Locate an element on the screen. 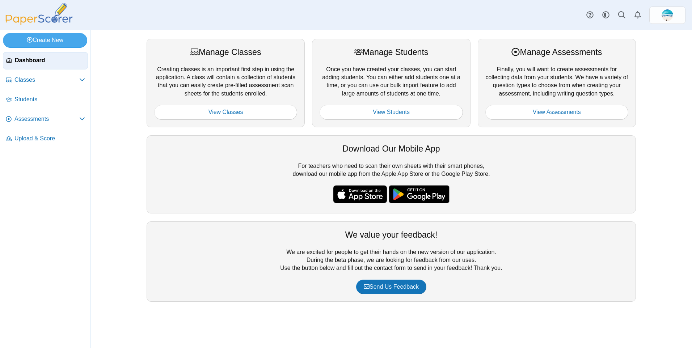  div: Once you have created your classes, you can start adding students. You can either add students on... is located at coordinates (391, 83).